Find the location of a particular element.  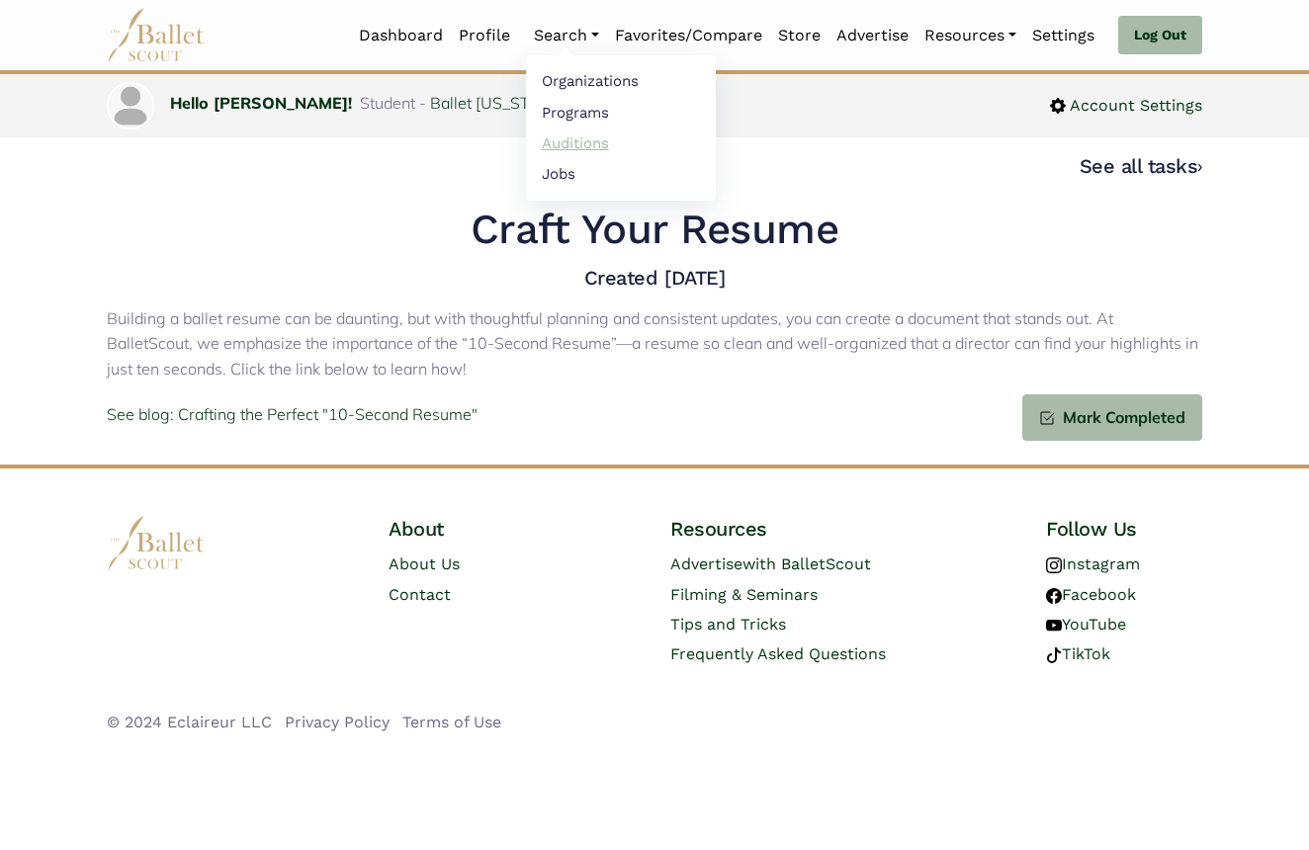

p: See blog: Crafting the Perfect "10-Second Resume" is located at coordinates (292, 415).